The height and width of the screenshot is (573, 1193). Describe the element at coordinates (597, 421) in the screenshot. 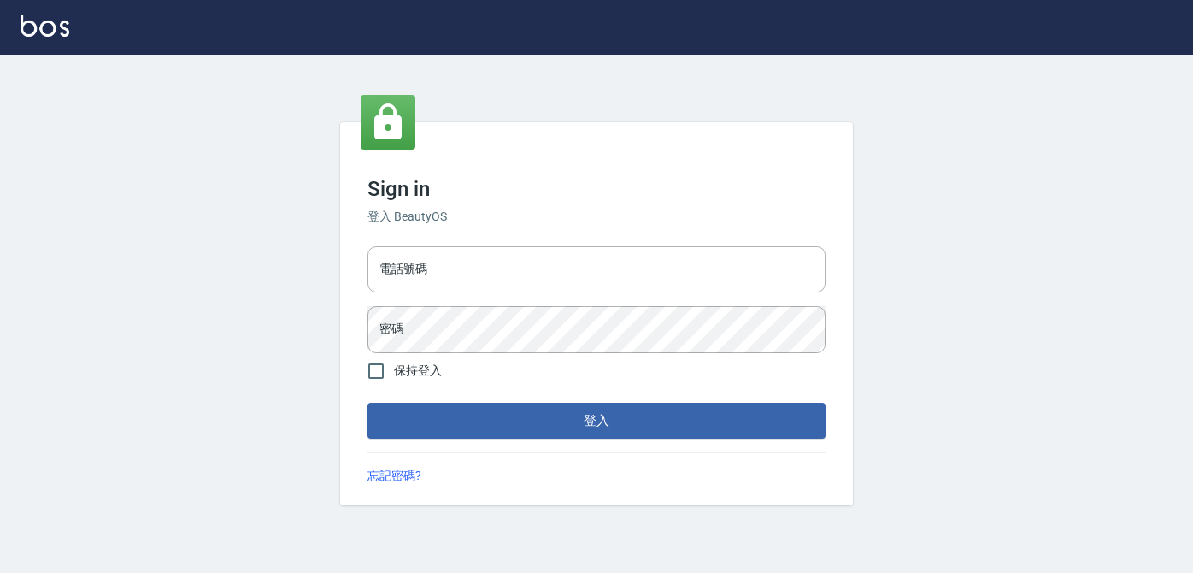

I see `button: 登入` at that location.